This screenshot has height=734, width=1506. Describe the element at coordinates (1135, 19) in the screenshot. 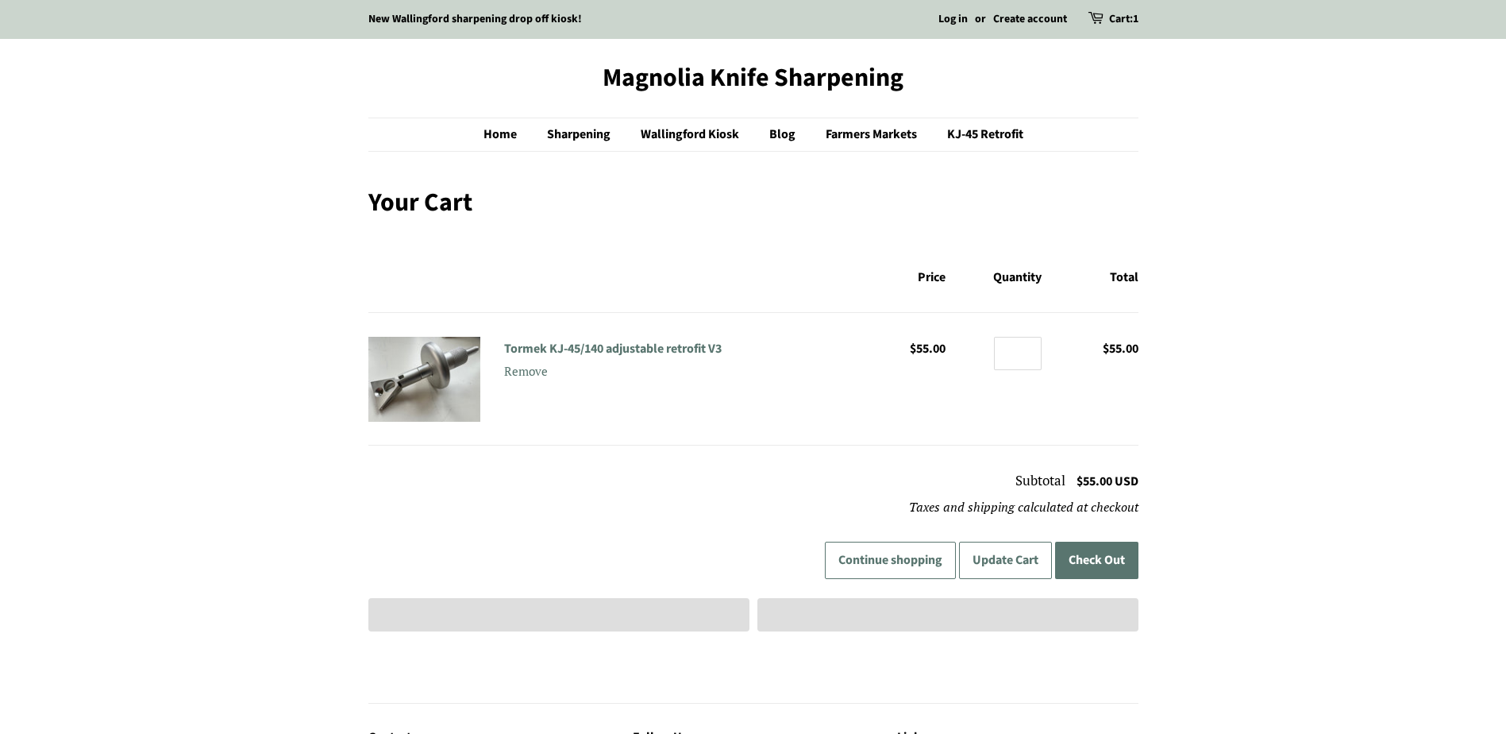

I see `span: 1` at that location.